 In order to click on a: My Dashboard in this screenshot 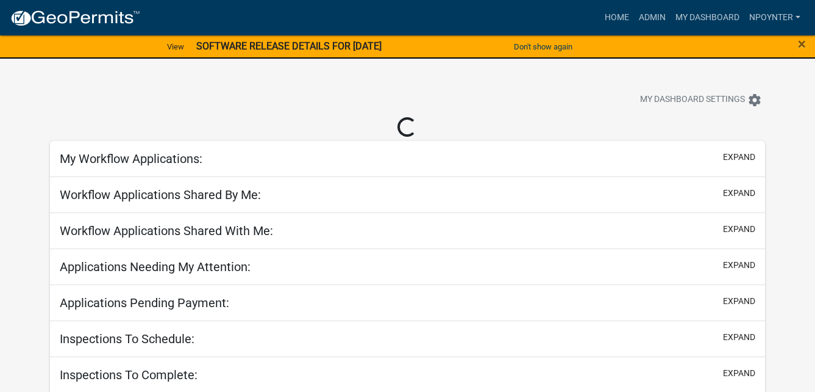, I will do `click(707, 18)`.